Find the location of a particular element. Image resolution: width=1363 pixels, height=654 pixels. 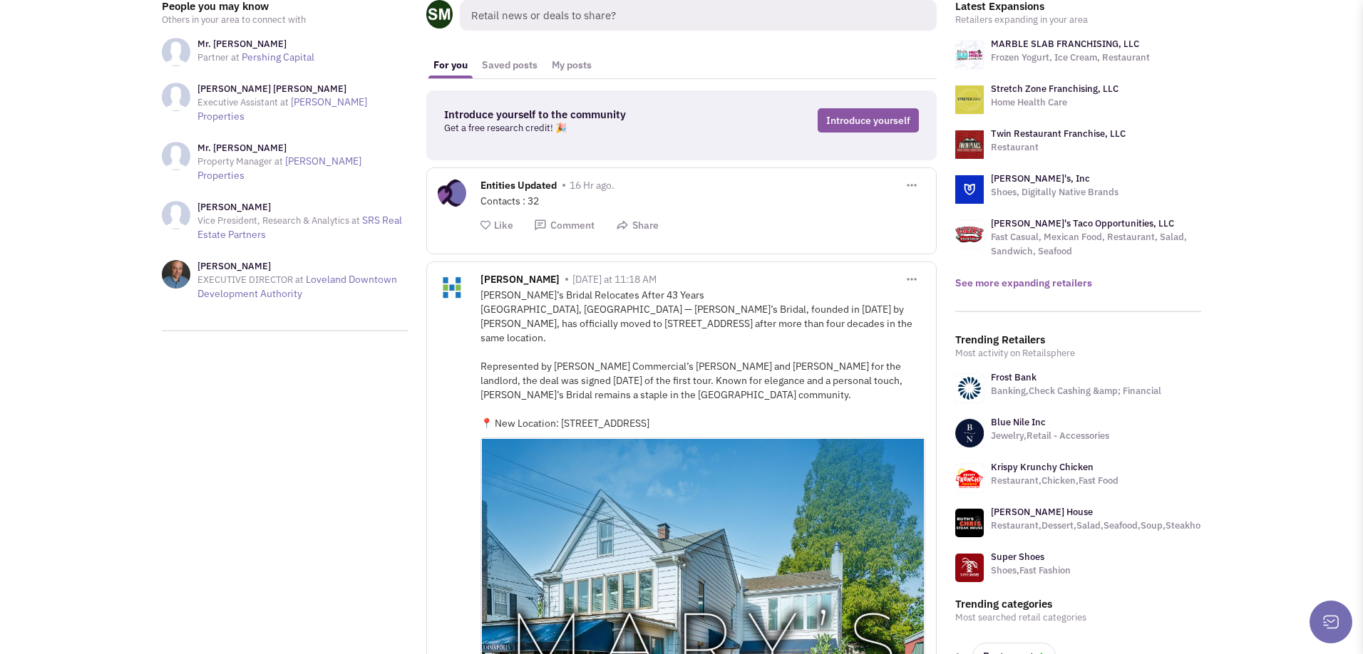

a: See more expanding retailers is located at coordinates (1024, 283).